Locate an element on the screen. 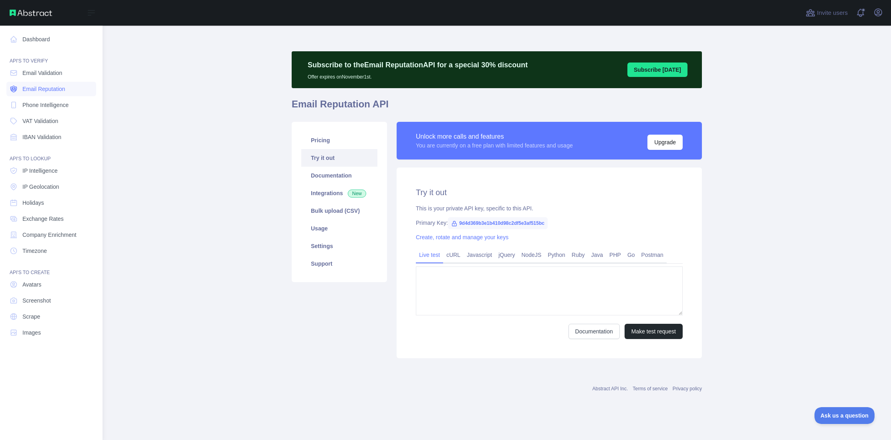 The image size is (891, 440). a: Screenshot is located at coordinates (51, 300).